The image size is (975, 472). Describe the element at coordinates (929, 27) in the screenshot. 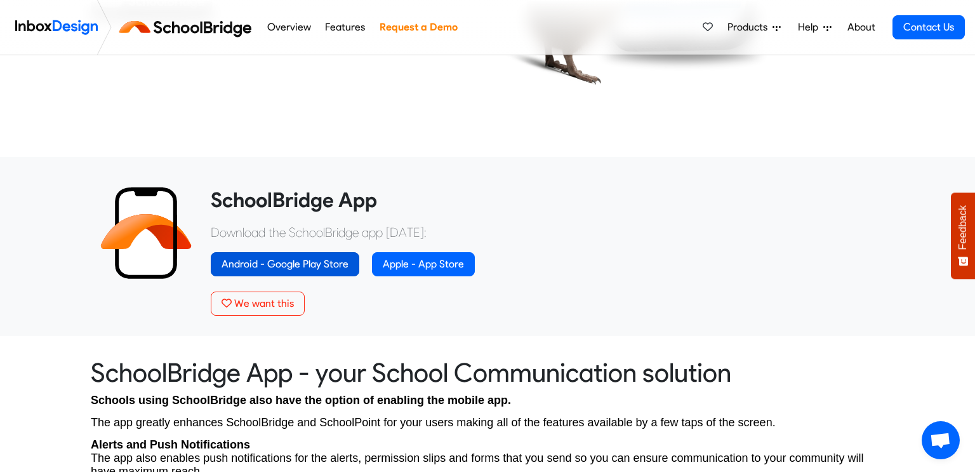

I see `a: Contact Us` at that location.